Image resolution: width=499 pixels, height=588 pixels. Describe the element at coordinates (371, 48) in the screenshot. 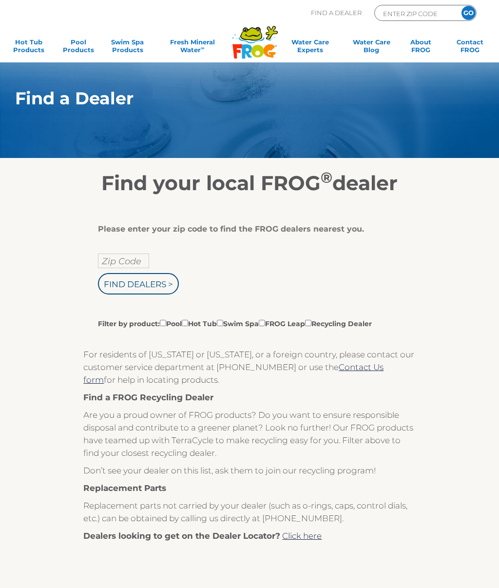

I see `a: Water CareBlog` at that location.